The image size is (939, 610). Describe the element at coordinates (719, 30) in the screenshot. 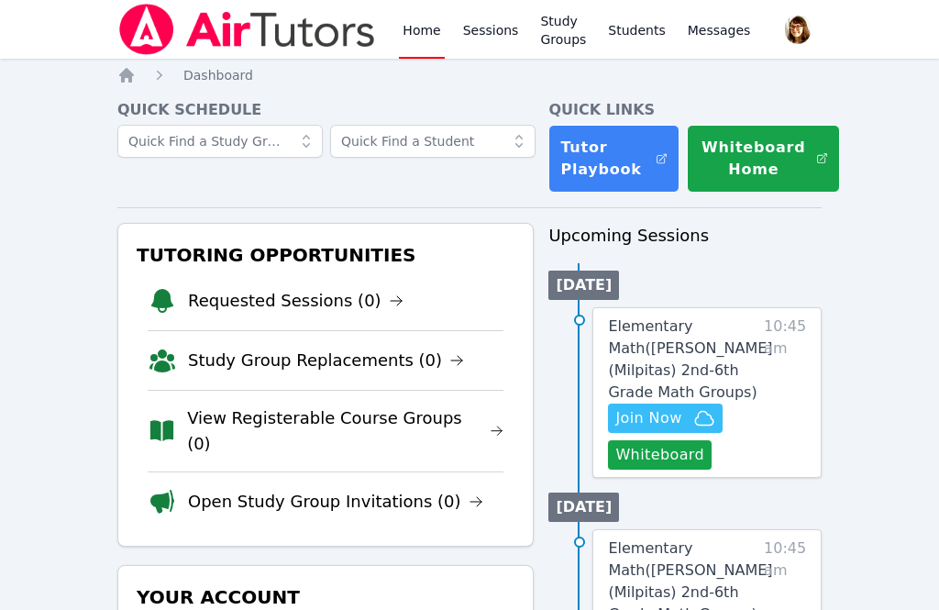

I see `span: Messages` at that location.